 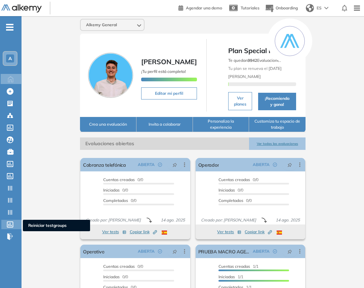 What do you see at coordinates (254, 60) in the screenshot?
I see `span: Te quedan Evaluaciones` at bounding box center [254, 60].